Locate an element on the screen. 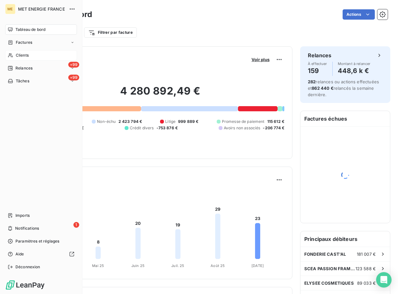  span: Clients is located at coordinates (22, 55).